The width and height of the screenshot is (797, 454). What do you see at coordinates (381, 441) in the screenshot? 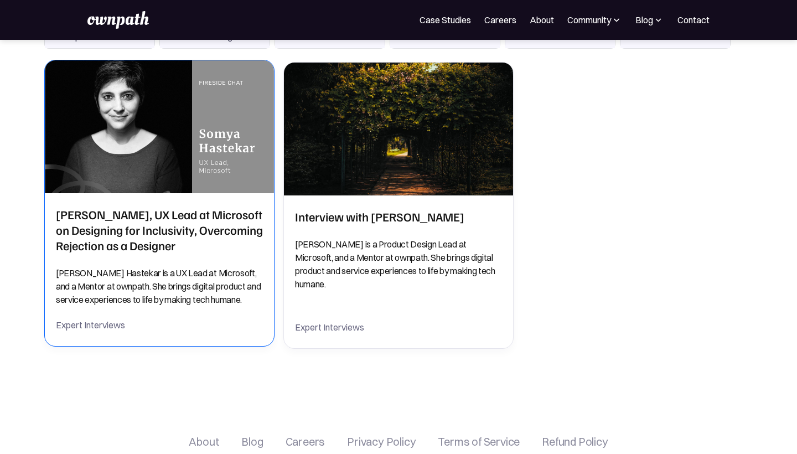
I see `div: Privacy Policy` at bounding box center [381, 441].